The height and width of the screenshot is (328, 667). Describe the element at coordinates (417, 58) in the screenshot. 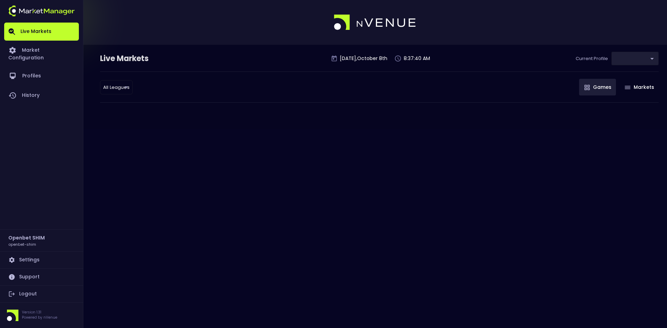

I see `p: 8:37:40 AM` at that location.